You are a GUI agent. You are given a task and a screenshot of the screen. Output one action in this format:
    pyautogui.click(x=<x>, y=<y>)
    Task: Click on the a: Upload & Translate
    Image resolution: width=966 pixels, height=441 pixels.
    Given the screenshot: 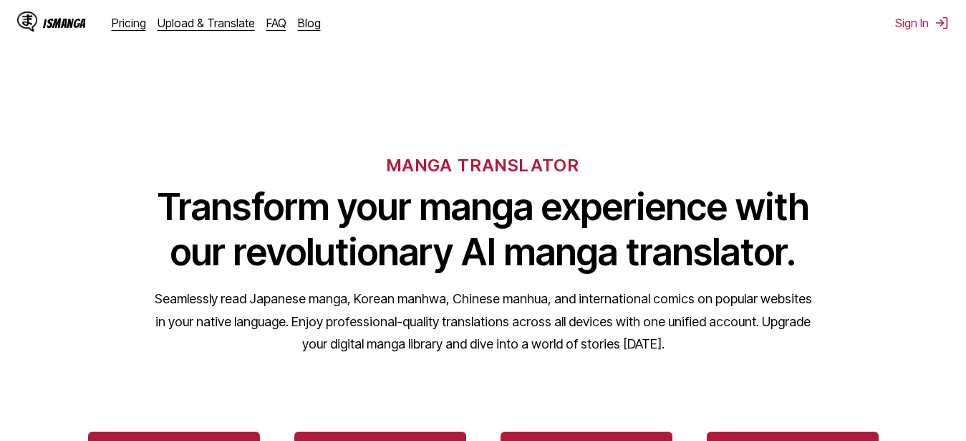 What is the action you would take?
    pyautogui.click(x=206, y=23)
    